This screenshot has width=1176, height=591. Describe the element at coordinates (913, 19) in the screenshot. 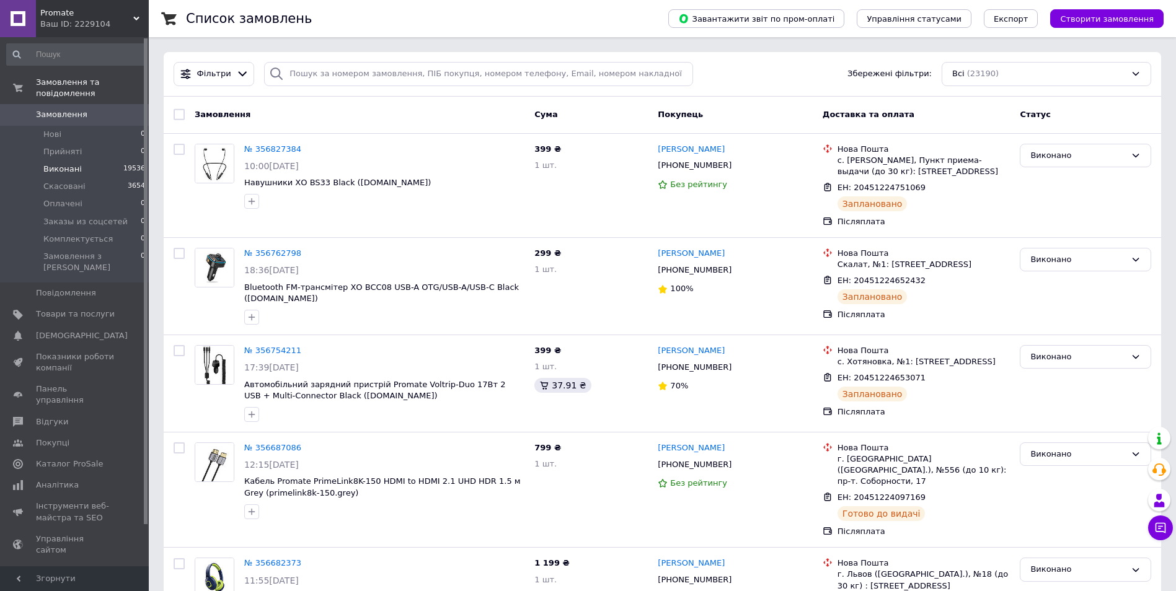

I see `button: Управління статусами` at that location.